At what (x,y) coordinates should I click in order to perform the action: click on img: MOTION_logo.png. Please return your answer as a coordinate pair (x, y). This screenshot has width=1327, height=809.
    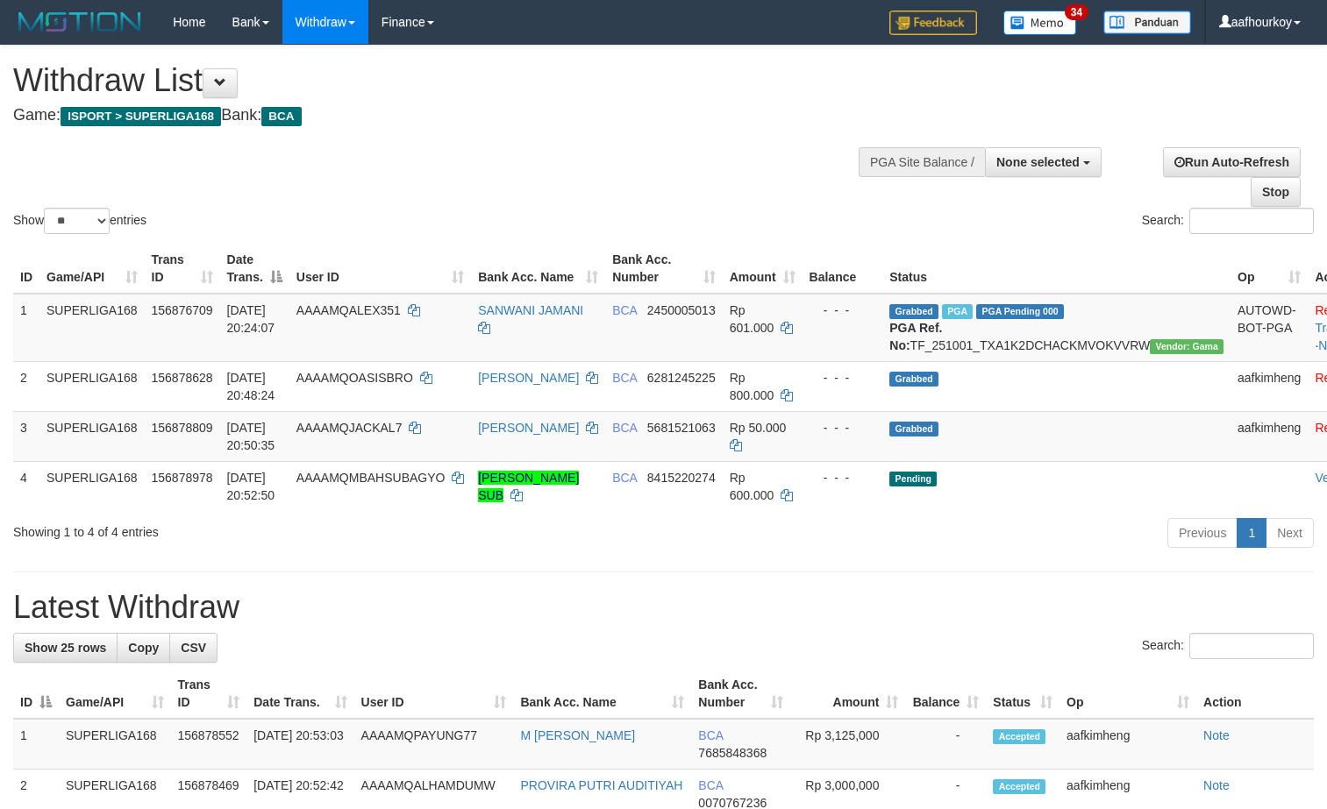
    Looking at the image, I should click on (80, 22).